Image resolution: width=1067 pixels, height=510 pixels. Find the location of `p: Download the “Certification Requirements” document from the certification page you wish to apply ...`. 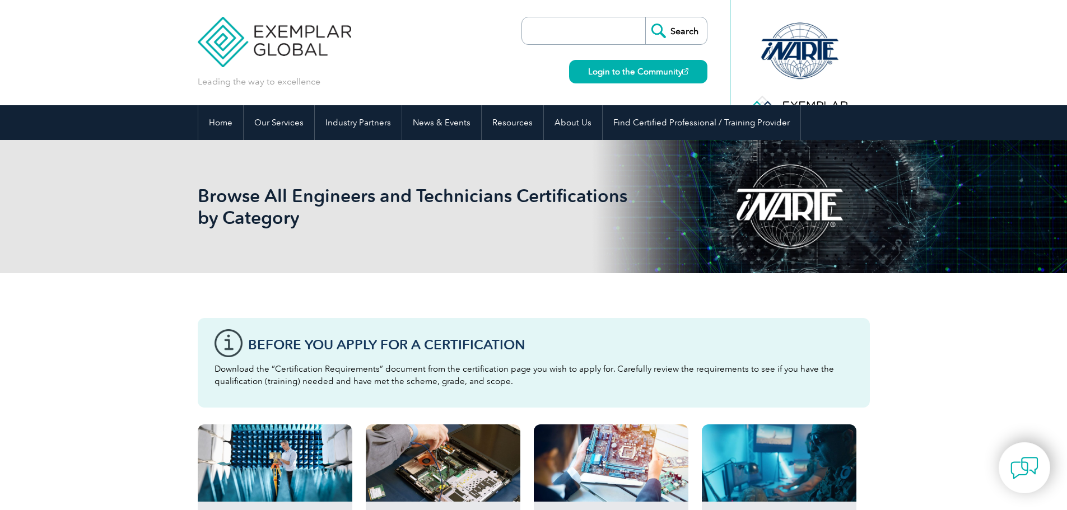

p: Download the “Certification Requirements” document from the certification page you wish to apply ... is located at coordinates (534, 375).